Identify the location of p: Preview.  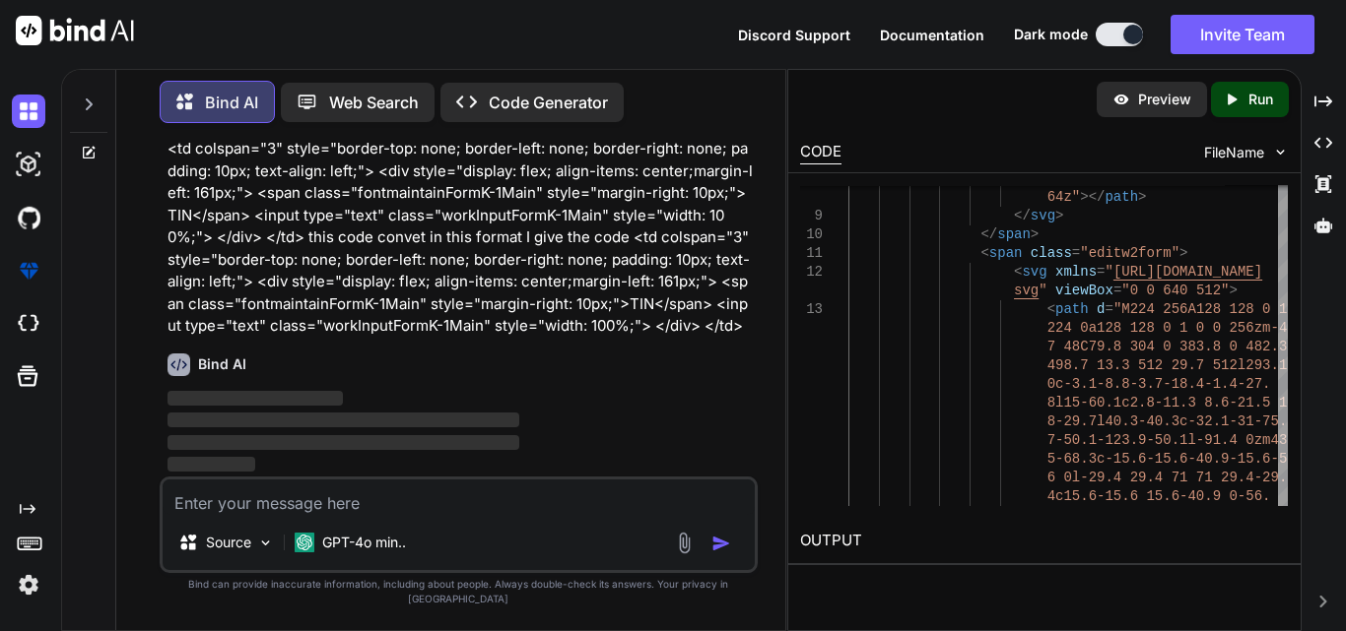
(1164, 100).